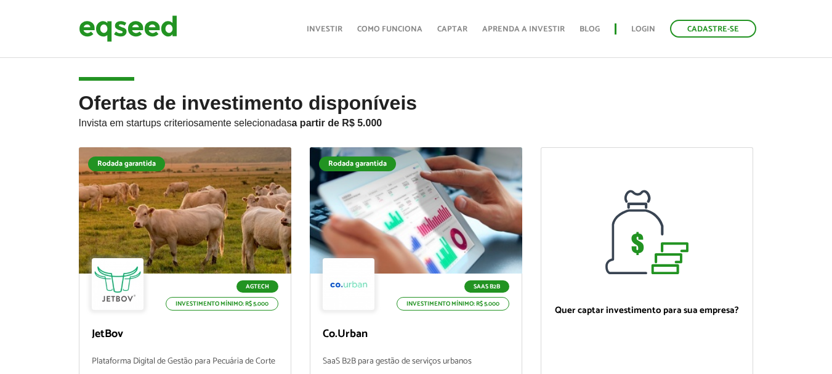 This screenshot has height=374, width=832. I want to click on p: Co.Urban, so click(416, 334).